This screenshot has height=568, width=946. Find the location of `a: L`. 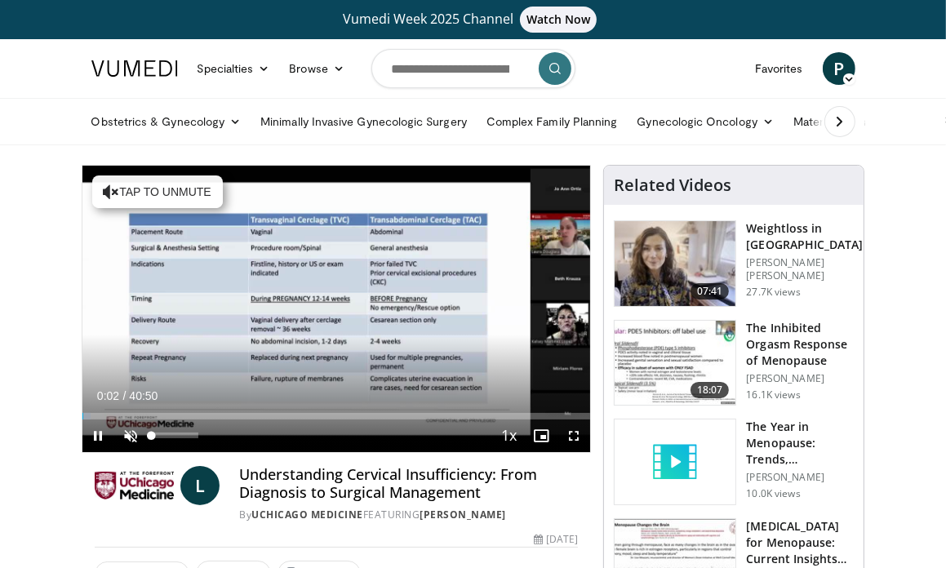

a: L is located at coordinates (200, 486).